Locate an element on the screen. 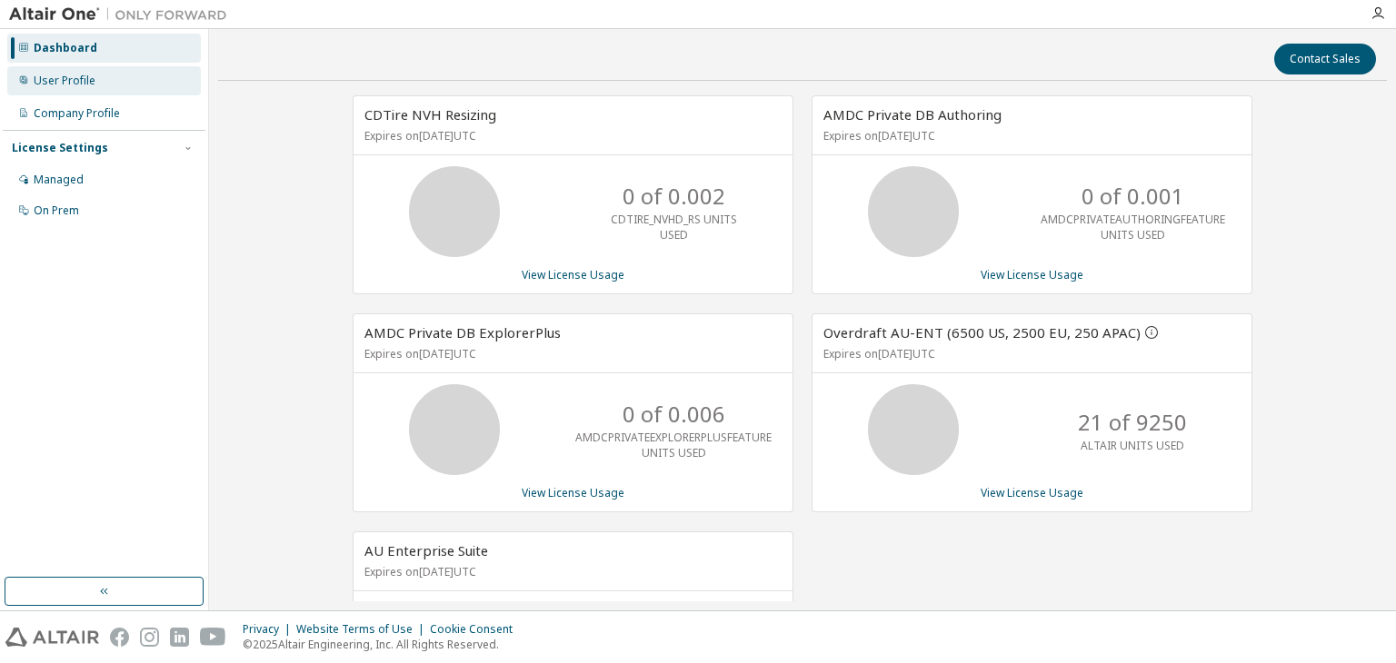  img: instagram.svg is located at coordinates (149, 637).